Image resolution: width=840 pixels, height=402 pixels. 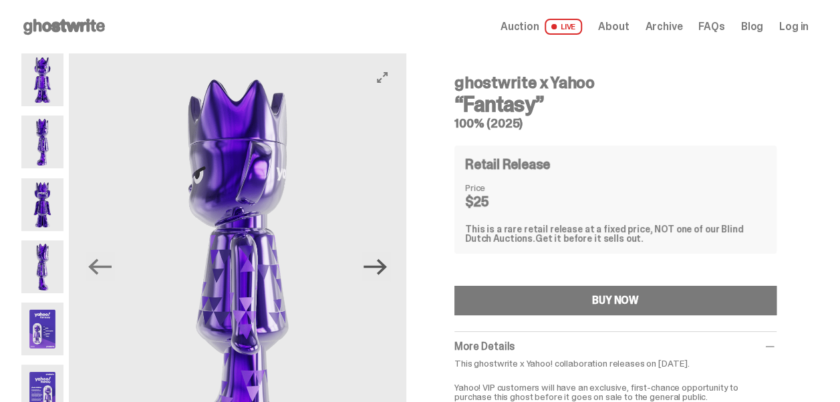 I want to click on span: FAQs, so click(x=711, y=27).